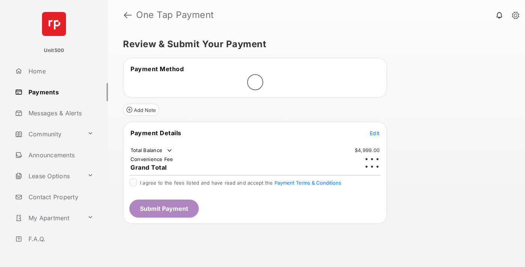 This screenshot has width=525, height=267. Describe the element at coordinates (175, 15) in the screenshot. I see `strong: One Tap Payment` at that location.